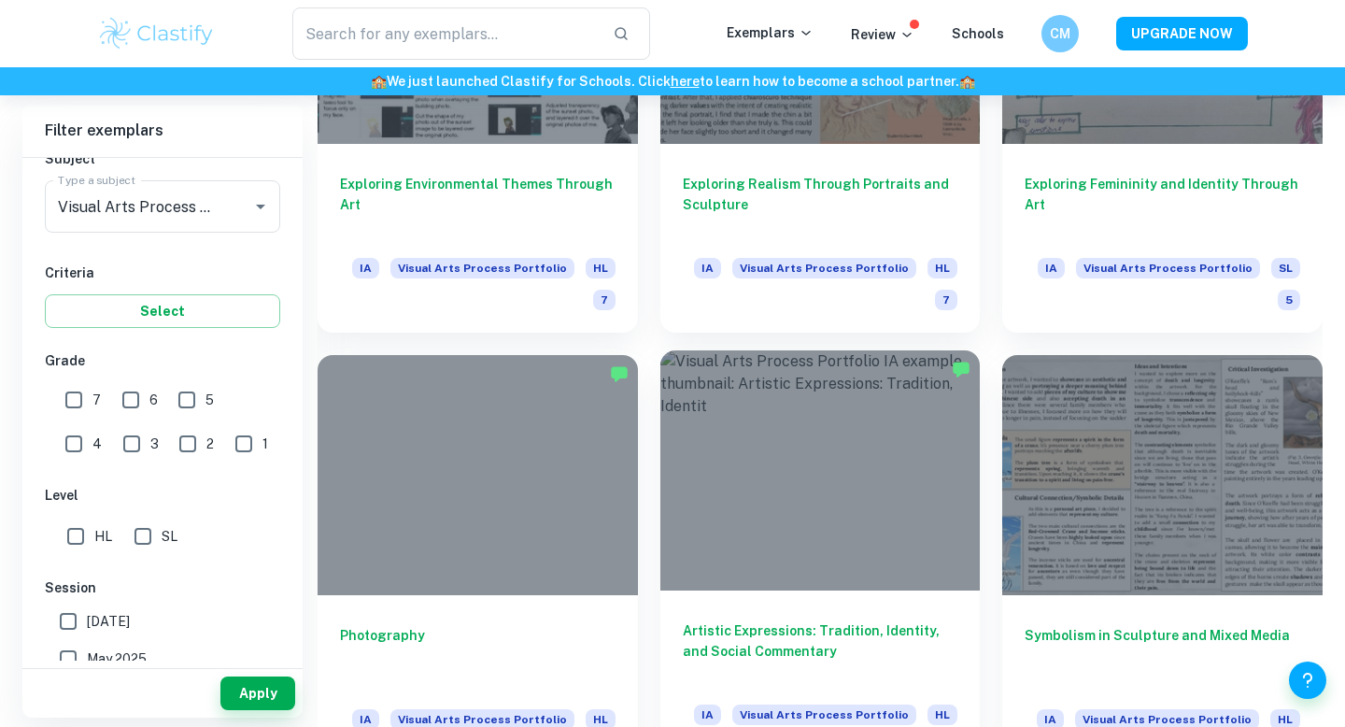 This screenshot has width=1345, height=727. I want to click on span: 2, so click(210, 444).